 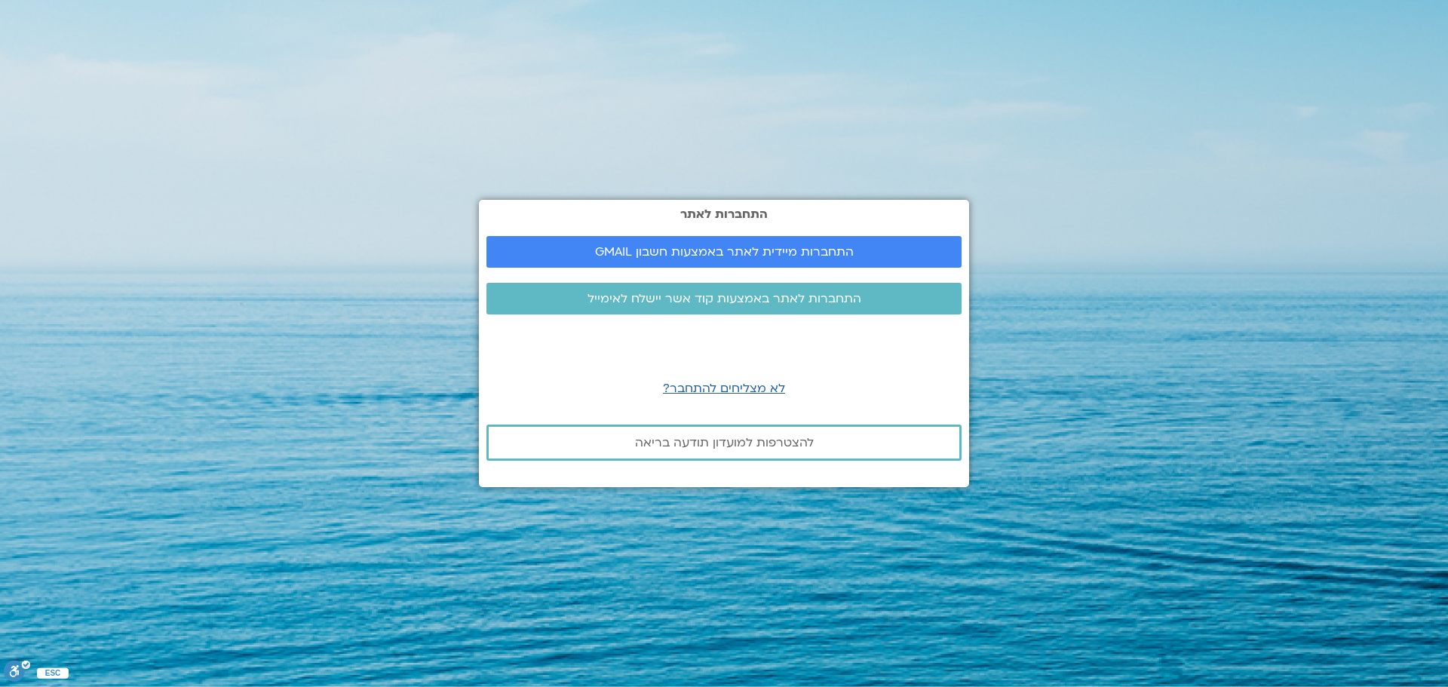 What do you see at coordinates (724, 252) in the screenshot?
I see `span: התחברות מיידית לאתר באמצעות חשבון GMAIL` at bounding box center [724, 252].